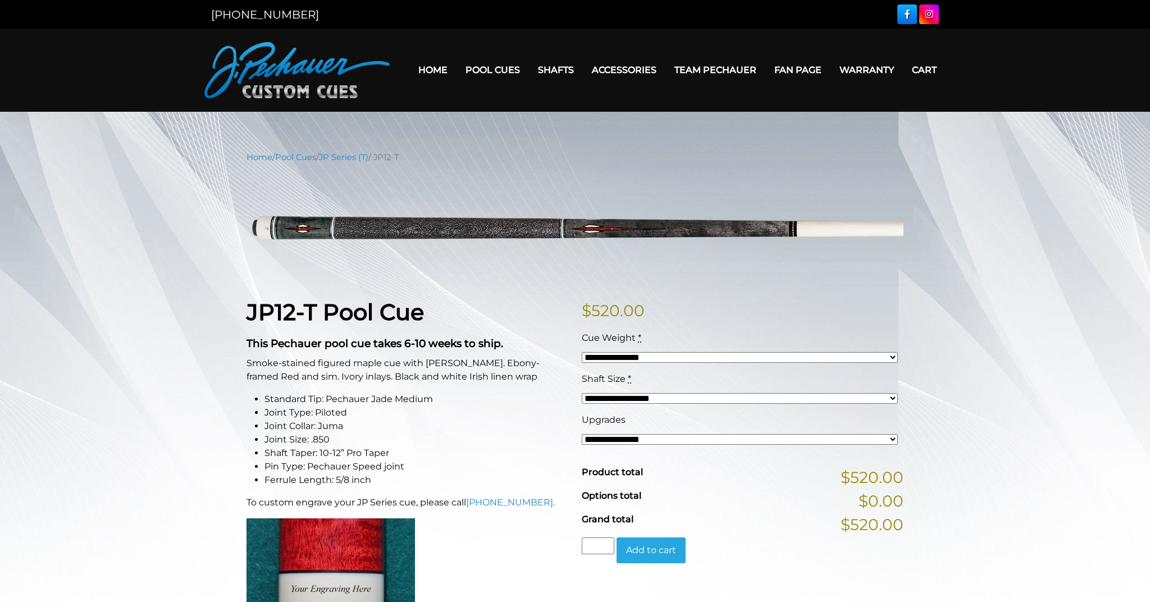  Describe the element at coordinates (598, 546) in the screenshot. I see `input: Product quantity` at that location.